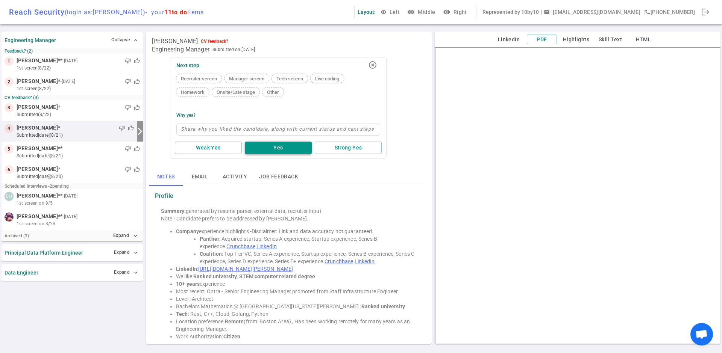  What do you see at coordinates (186, 269) in the screenshot?
I see `strong: LinkedIn` at bounding box center [186, 269].